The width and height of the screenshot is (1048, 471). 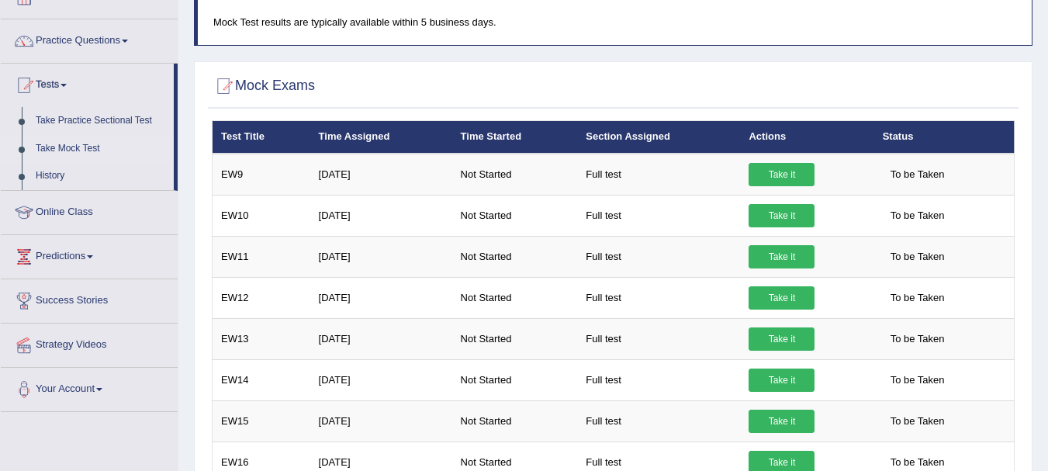 I want to click on a: History, so click(x=101, y=176).